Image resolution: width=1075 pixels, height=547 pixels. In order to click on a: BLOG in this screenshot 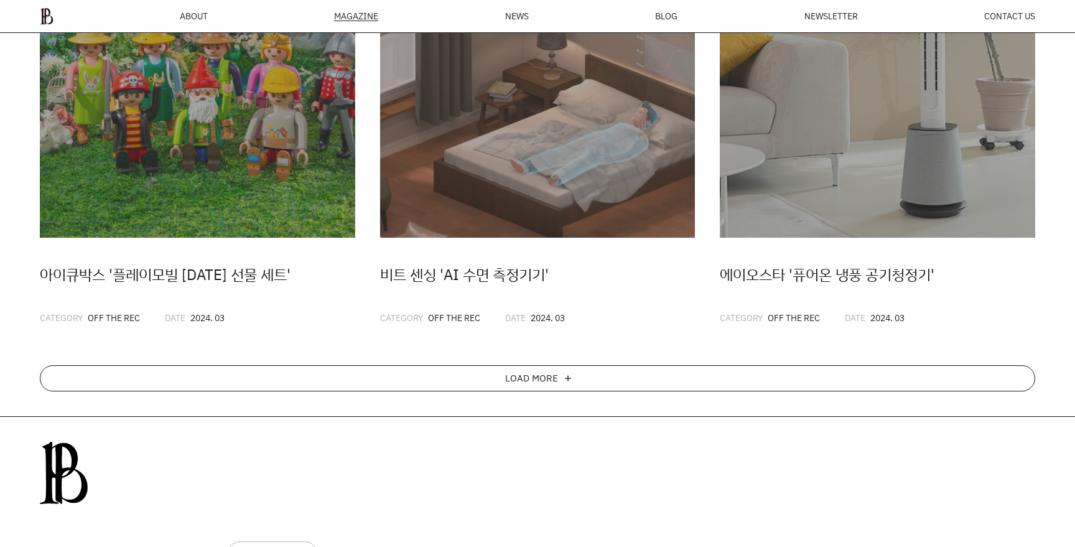, I will do `click(666, 16)`.